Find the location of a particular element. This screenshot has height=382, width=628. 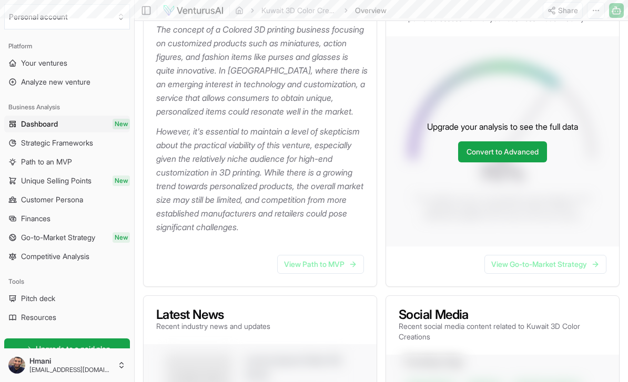

p: Recent social media content related to Kuwait 3D Color Creations is located at coordinates (502, 332).